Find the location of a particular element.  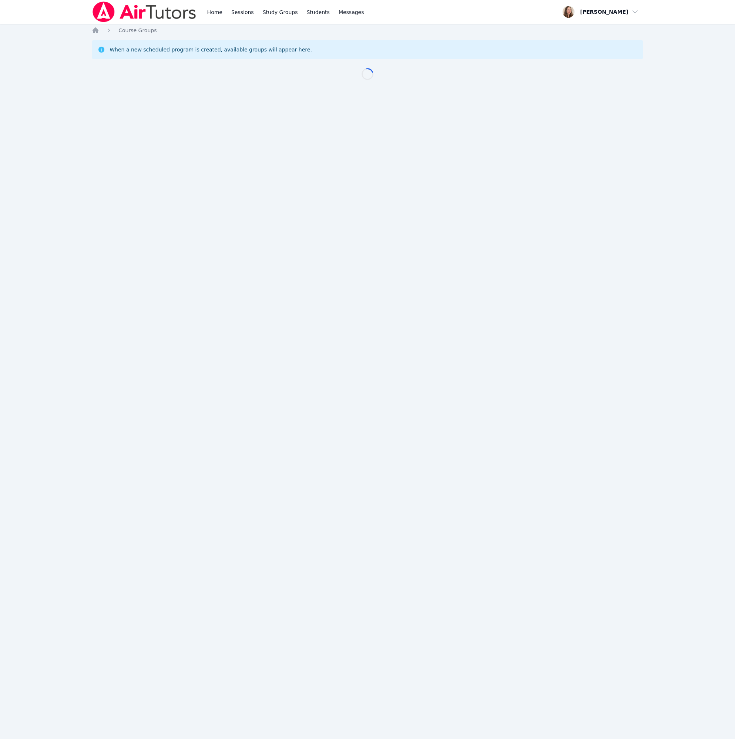

a: Course Groups is located at coordinates (137, 30).